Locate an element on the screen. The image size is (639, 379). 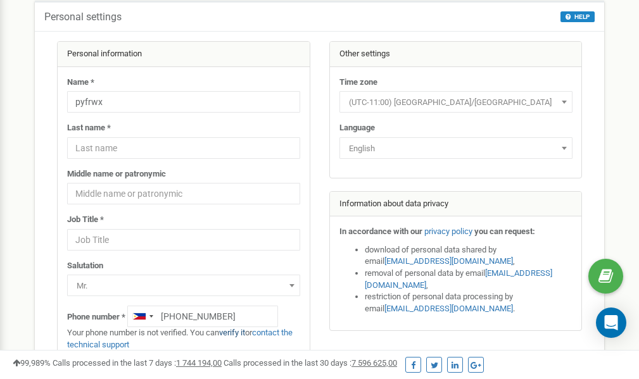
span: Mr. is located at coordinates (184, 286).